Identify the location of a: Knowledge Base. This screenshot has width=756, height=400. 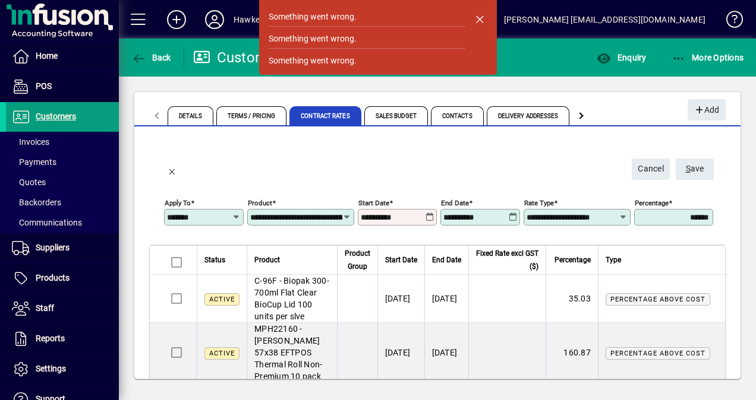
(729, 21).